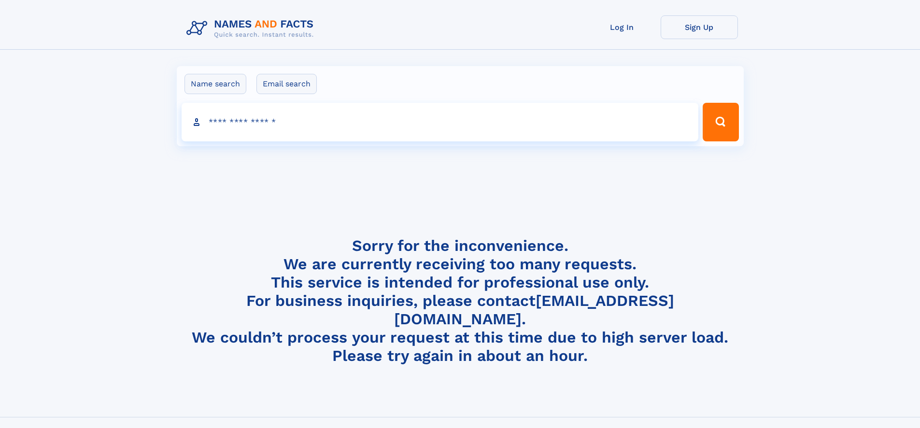  What do you see at coordinates (460, 301) in the screenshot?
I see `h4: Sorry for the inconvenience. We are currently receiving too many requests. This service is intend...` at bounding box center [460, 301].